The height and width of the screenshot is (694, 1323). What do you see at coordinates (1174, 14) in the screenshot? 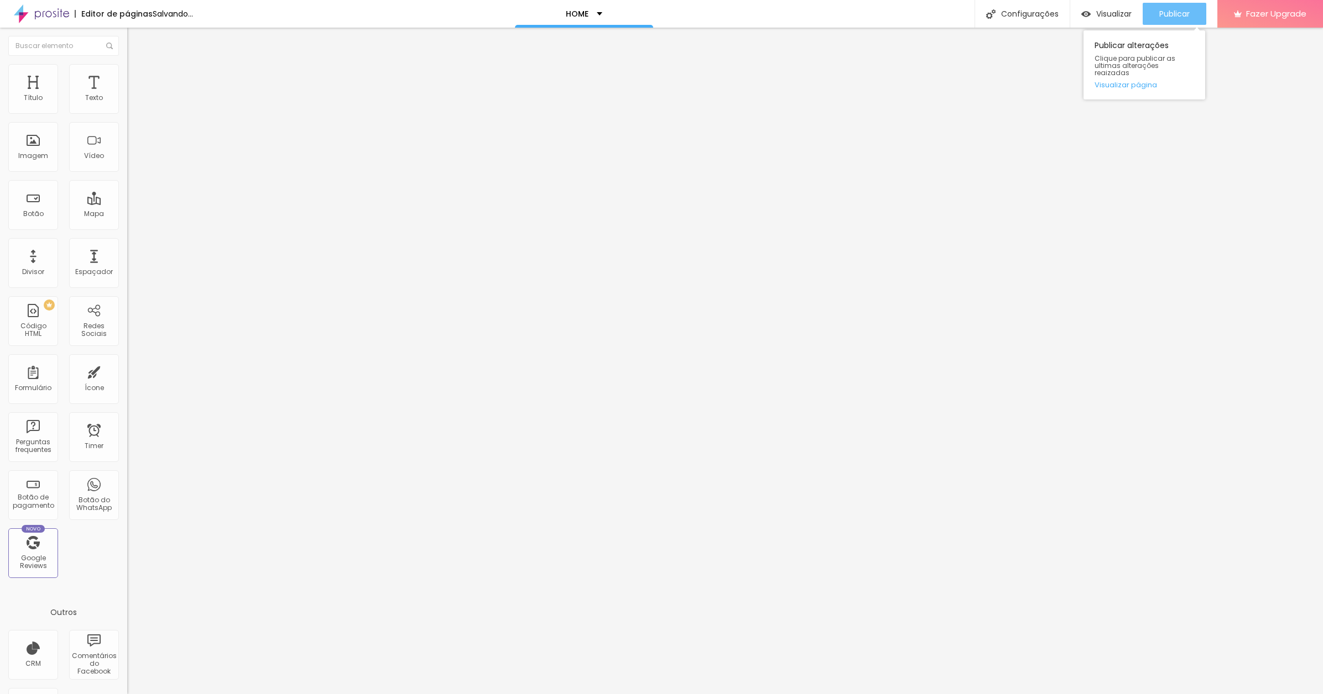
I see `span: Publicar` at bounding box center [1174, 14].